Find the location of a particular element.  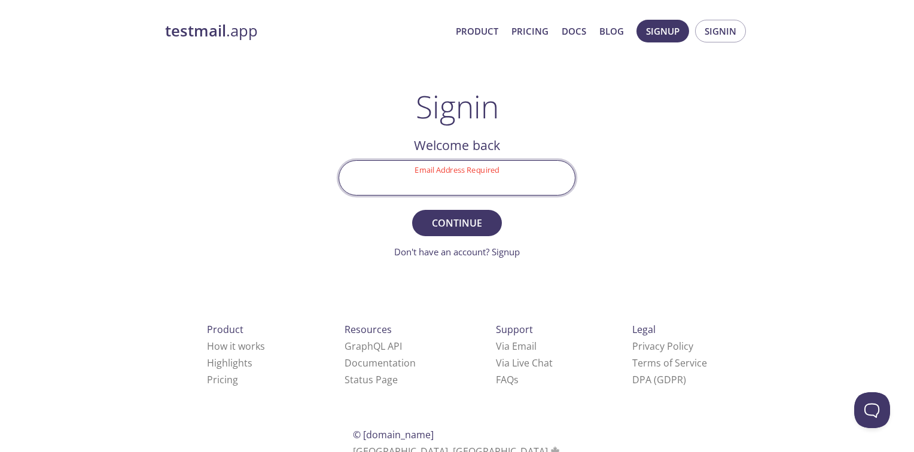

a: GraphQL API is located at coordinates (373, 346).